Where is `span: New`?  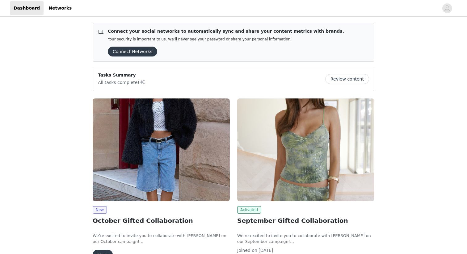
span: New is located at coordinates (100, 210).